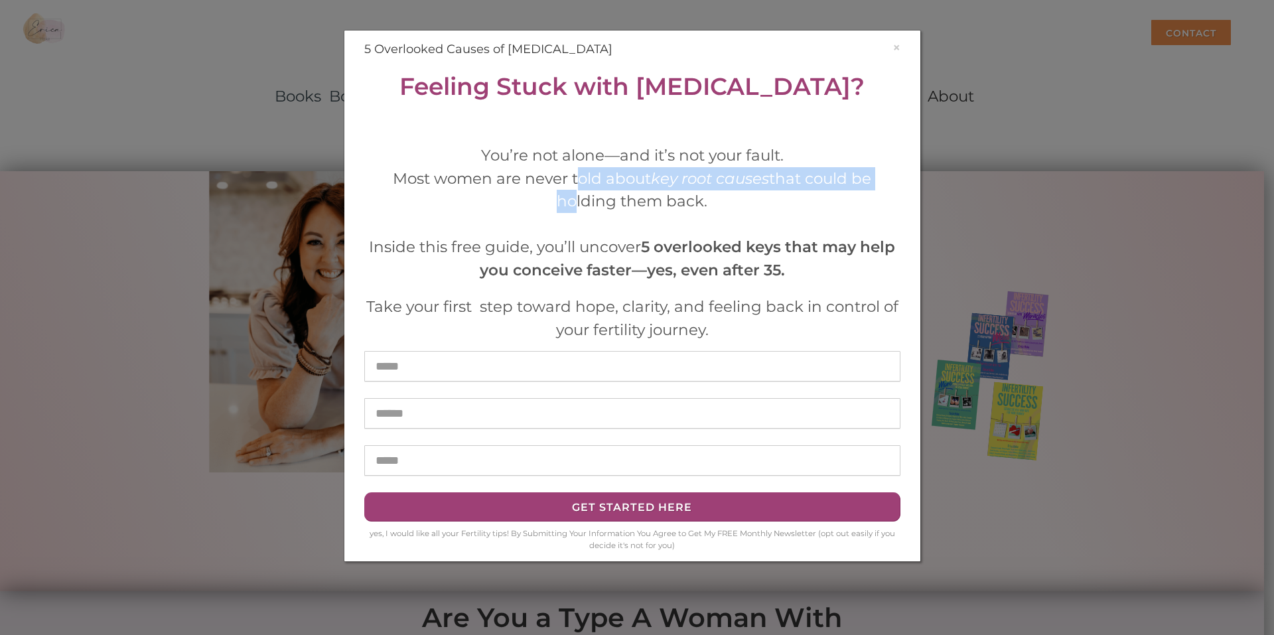 Image resolution: width=1274 pixels, height=635 pixels. What do you see at coordinates (688, 258) in the screenshot?
I see `strong: 5 overlooked keys that may help you conceive faster—yes, even after 35.` at bounding box center [688, 258].